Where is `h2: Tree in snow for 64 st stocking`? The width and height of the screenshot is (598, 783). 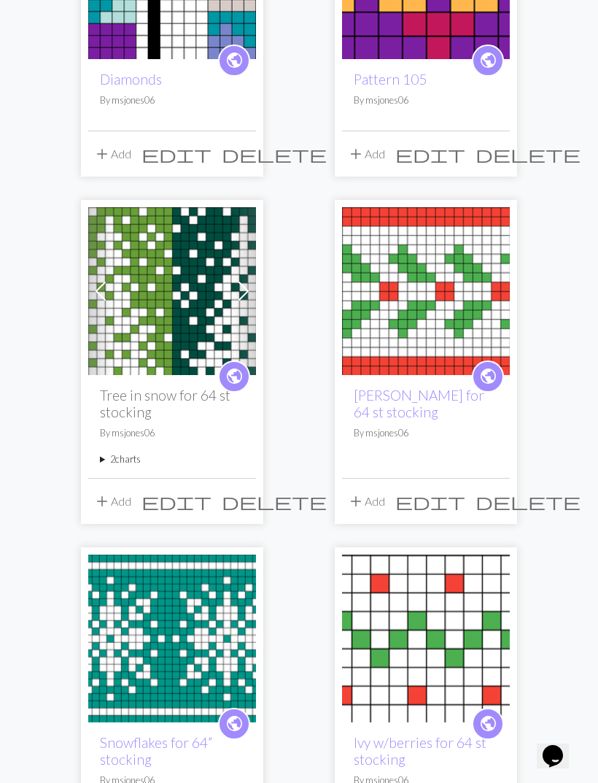 h2: Tree in snow for 64 st stocking is located at coordinates (172, 403).